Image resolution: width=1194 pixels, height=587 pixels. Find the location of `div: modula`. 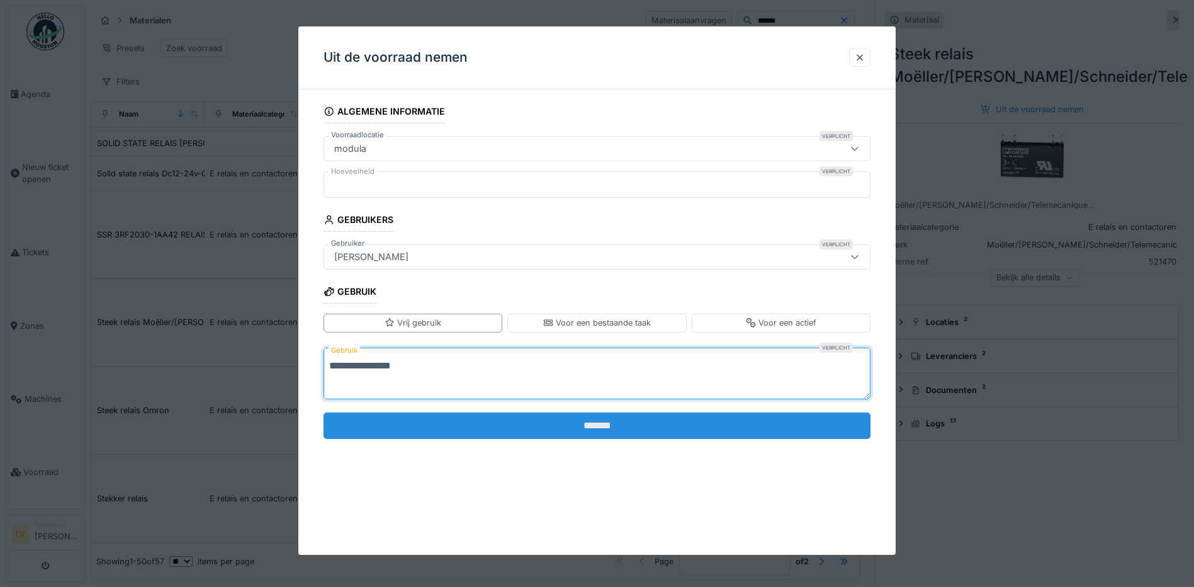

div: modula is located at coordinates (350, 149).